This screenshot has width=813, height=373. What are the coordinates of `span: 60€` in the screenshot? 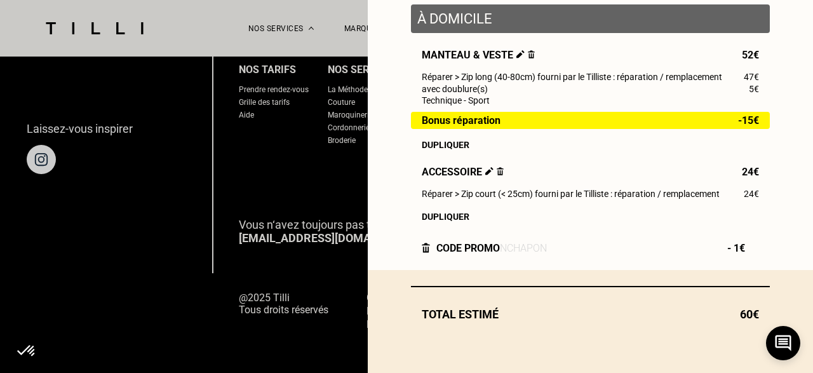 It's located at (750, 314).